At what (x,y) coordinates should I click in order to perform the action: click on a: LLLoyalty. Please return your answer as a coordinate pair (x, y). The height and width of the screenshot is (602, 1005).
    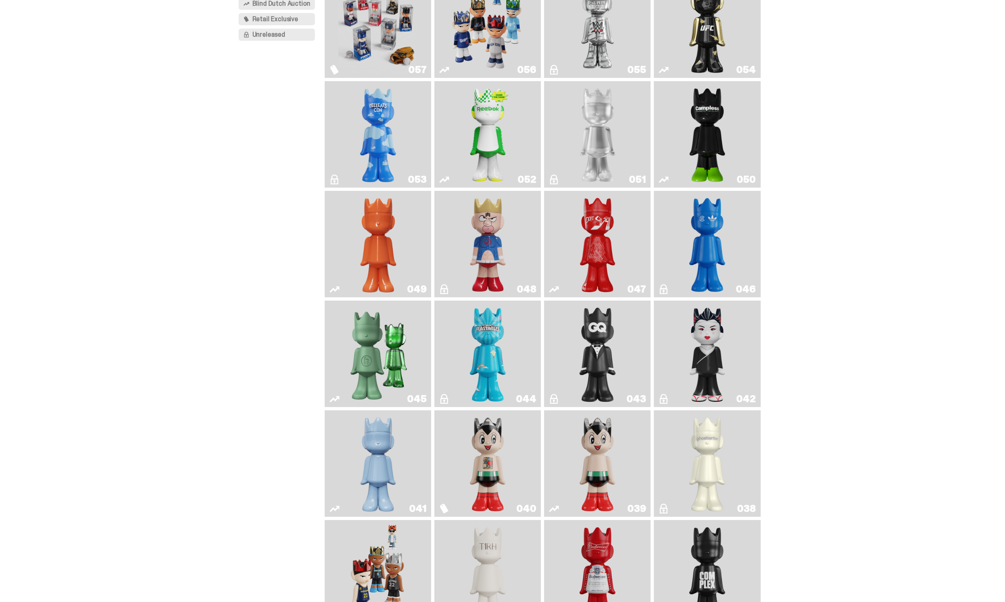
    Looking at the image, I should click on (597, 134).